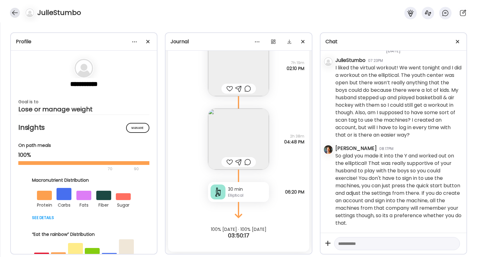 This screenshot has height=257, width=477. I want to click on div: 100%, so click(84, 155).